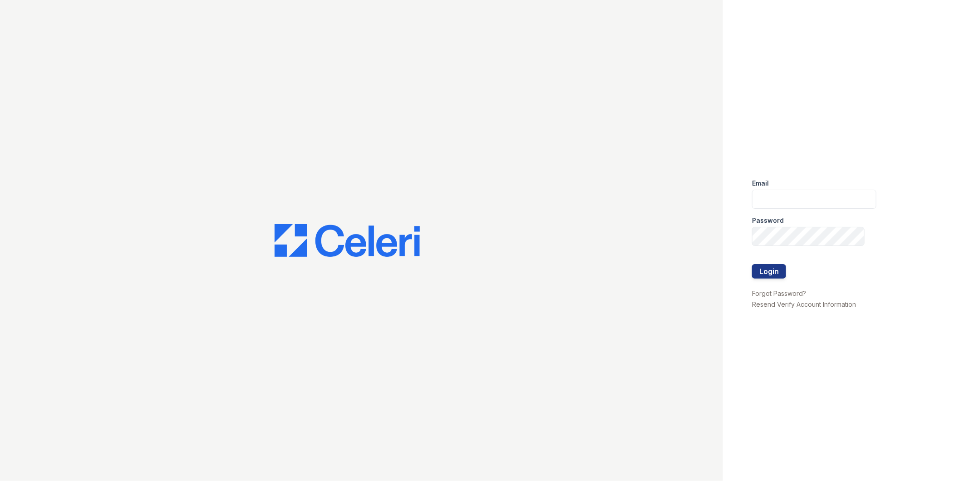 Image resolution: width=964 pixels, height=481 pixels. I want to click on label: Password, so click(768, 221).